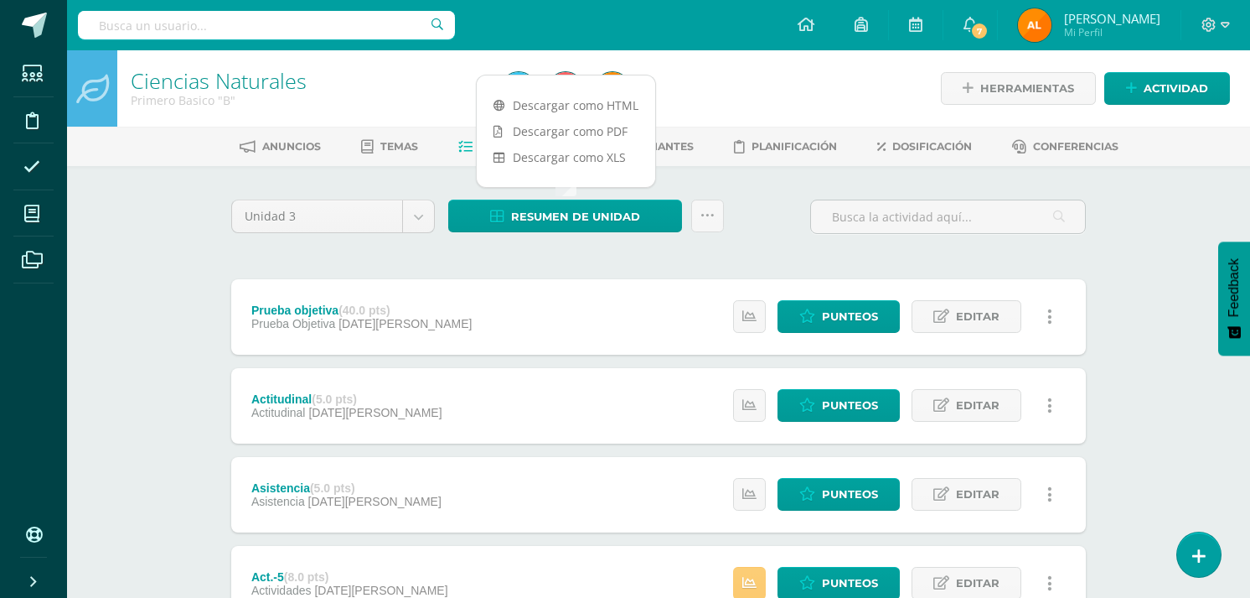 This screenshot has height=598, width=1250. Describe the element at coordinates (280, 147) in the screenshot. I see `a: Anuncios` at that location.